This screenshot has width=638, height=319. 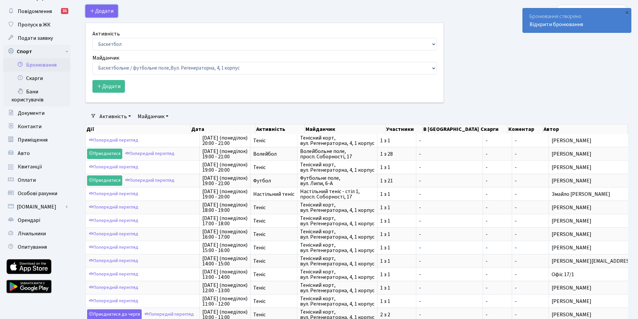 I want to click on span: Контакти, so click(x=29, y=127).